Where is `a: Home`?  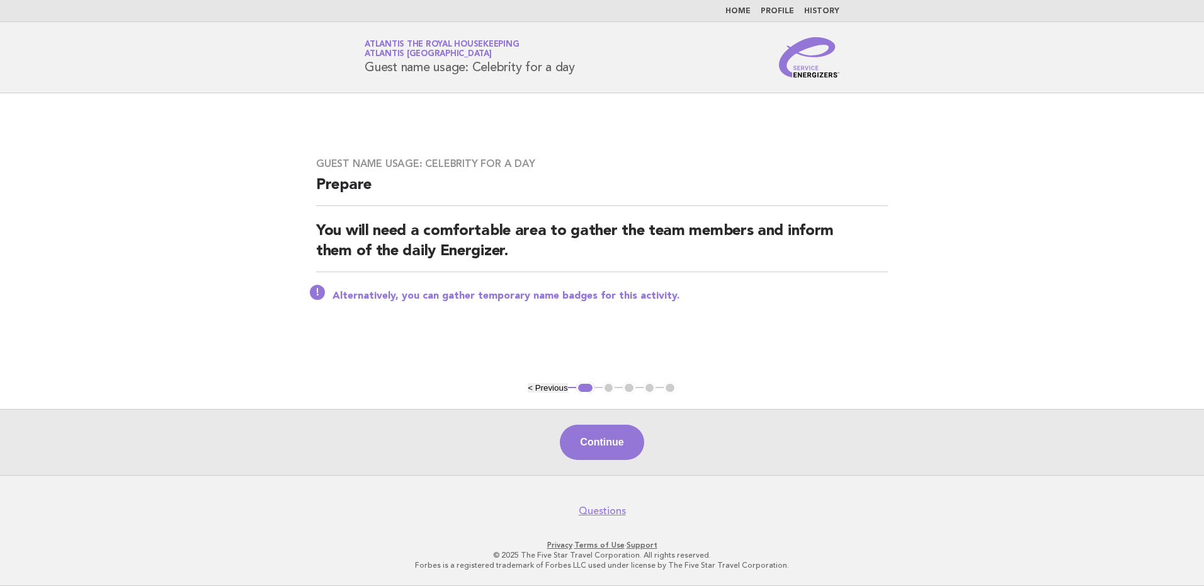 a: Home is located at coordinates (738, 11).